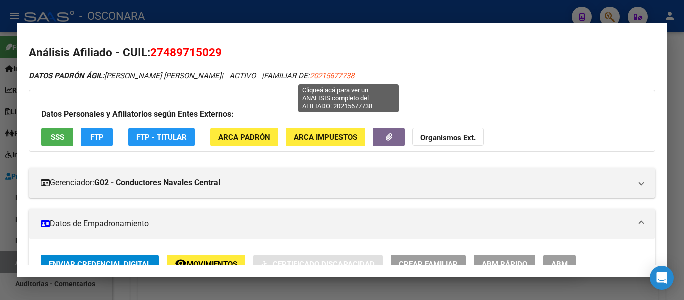  What do you see at coordinates (504, 264) in the screenshot?
I see `button: ABM Rápido` at bounding box center [504, 264].